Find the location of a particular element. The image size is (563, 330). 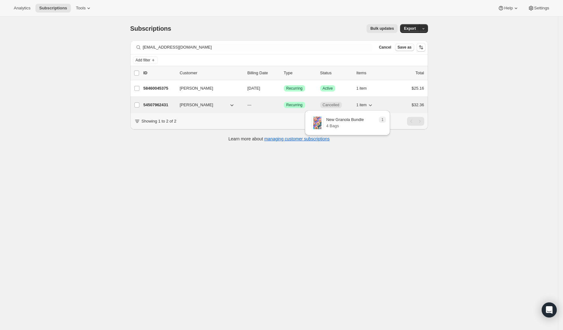

p: 4 Bags is located at coordinates (345, 126).